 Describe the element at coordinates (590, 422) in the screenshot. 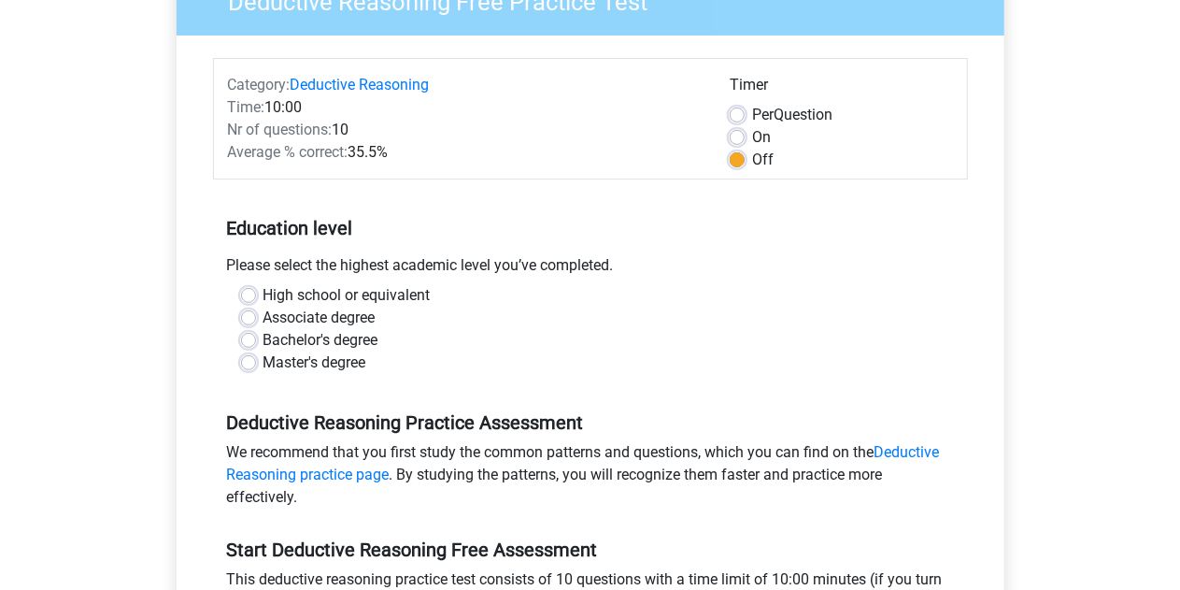

I see `h5: Deductive Reasoning Practice Assessment` at that location.